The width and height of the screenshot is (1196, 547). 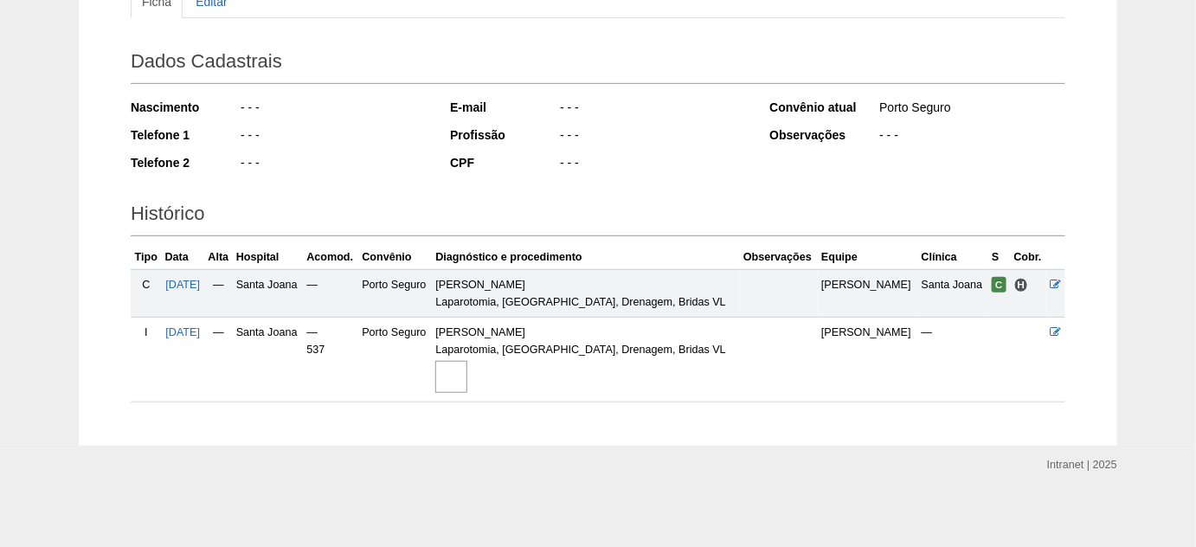 What do you see at coordinates (1021, 285) in the screenshot?
I see `span: Hospital` at bounding box center [1021, 285].